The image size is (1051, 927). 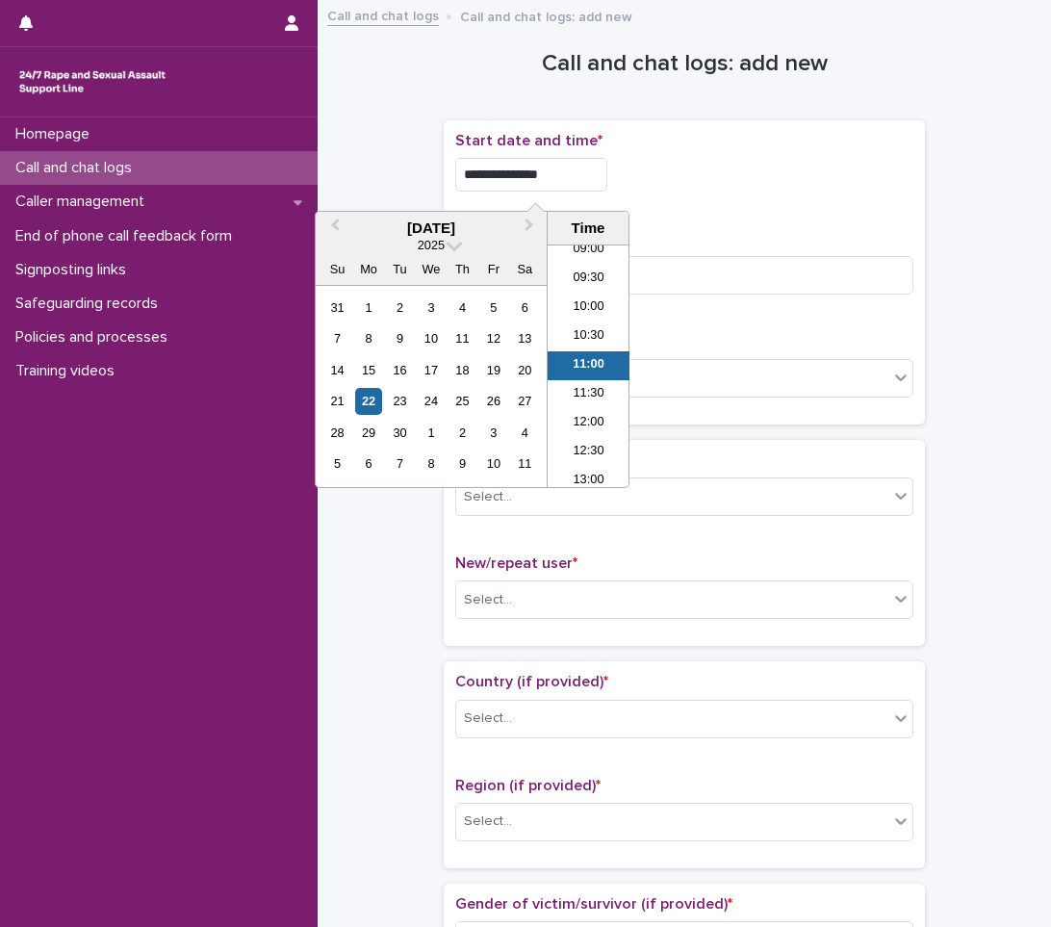 What do you see at coordinates (368, 338) in the screenshot?
I see `div: Choose Monday, September 8th, 2025` at bounding box center [368, 338].